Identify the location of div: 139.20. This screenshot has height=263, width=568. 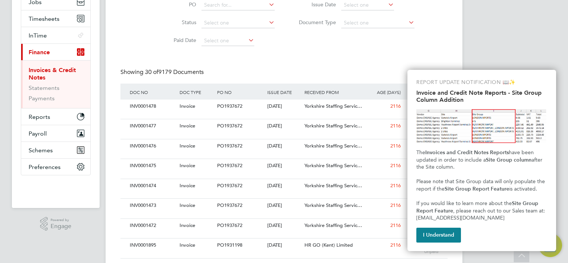
(421, 189).